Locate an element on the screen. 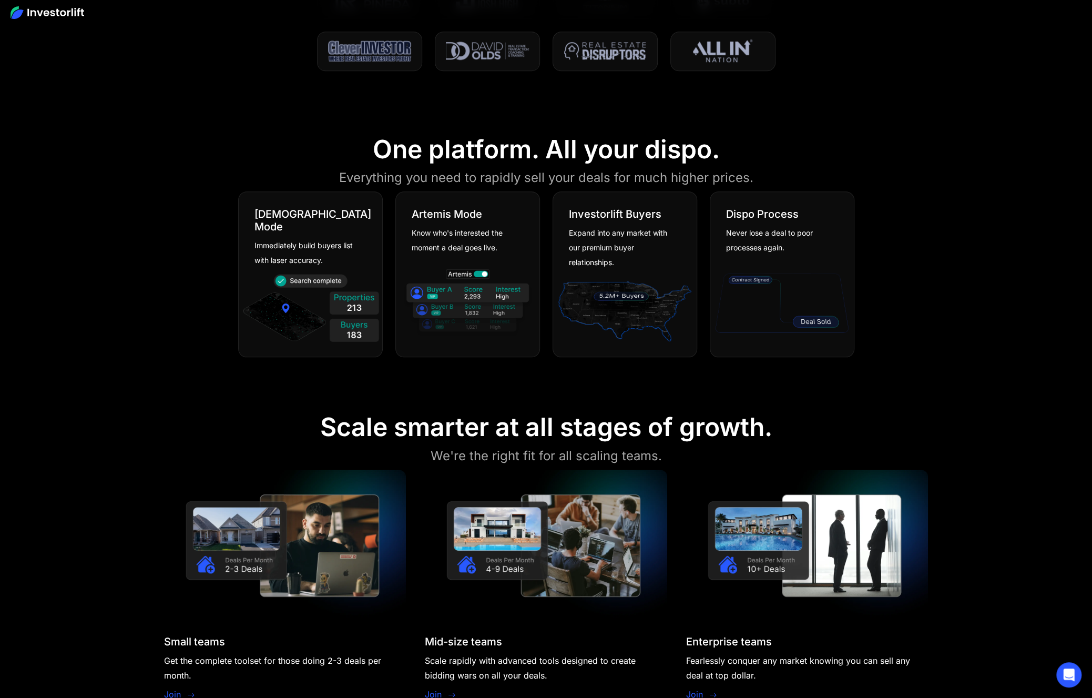 This screenshot has height=698, width=1092. div: Investorlift Buyers is located at coordinates (615, 214).